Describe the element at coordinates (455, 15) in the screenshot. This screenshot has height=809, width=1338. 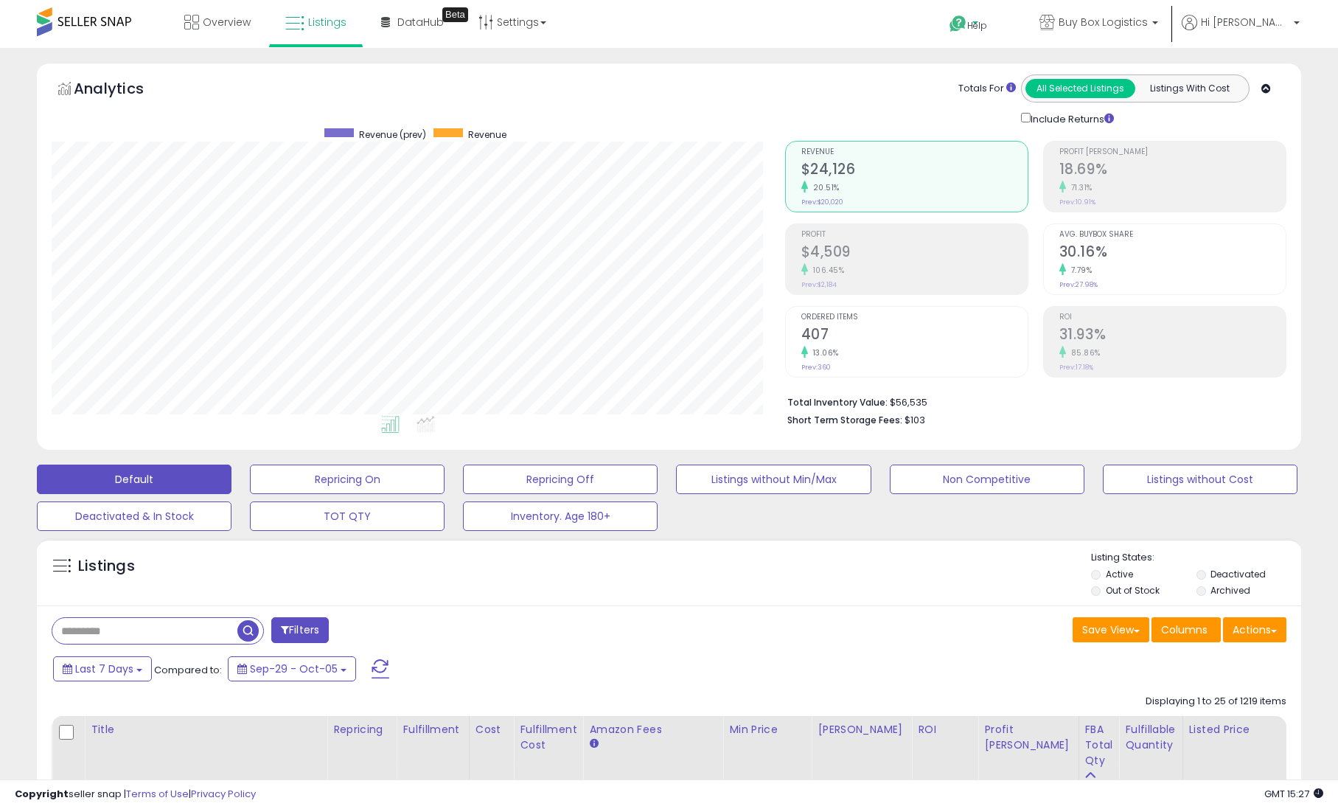
I see `div: Tooltip anchor` at that location.